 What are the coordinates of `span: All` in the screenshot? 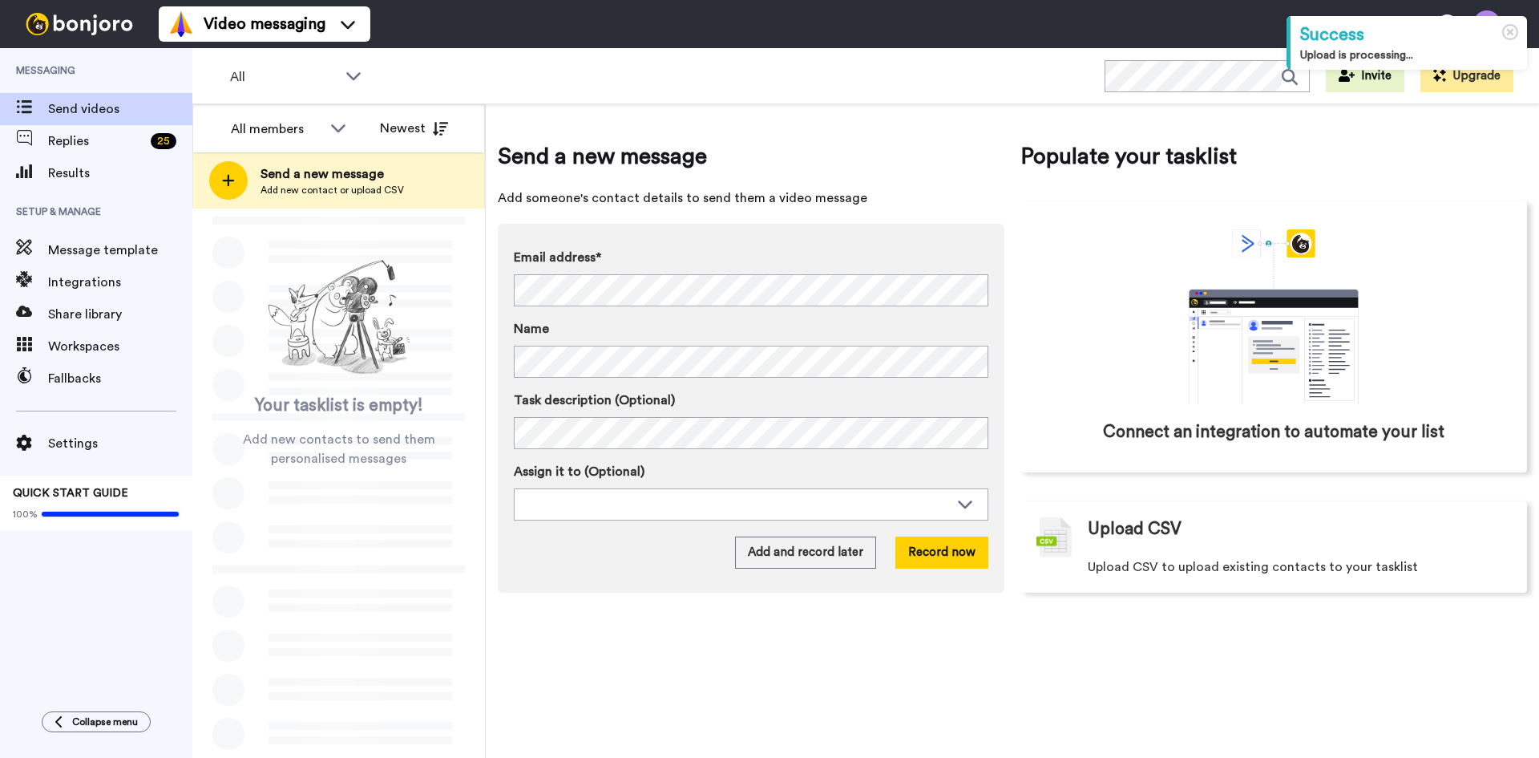 It's located at (284, 77).